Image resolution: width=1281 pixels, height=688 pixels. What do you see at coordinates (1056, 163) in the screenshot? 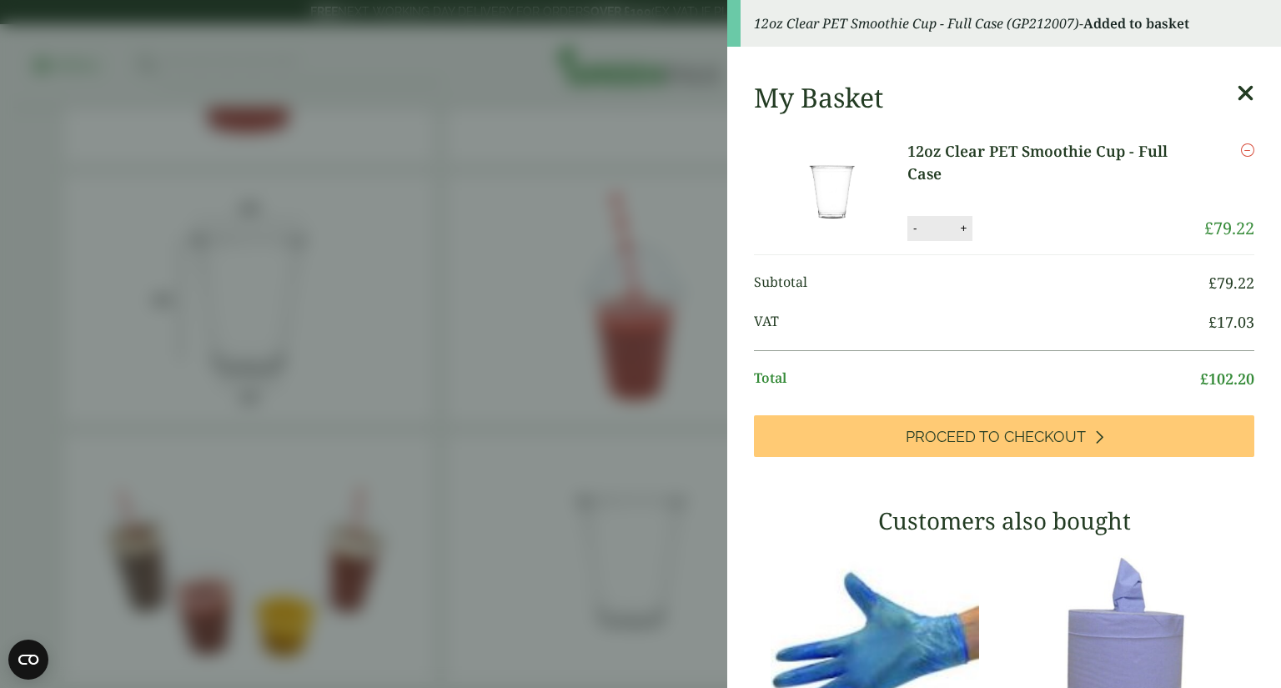
I see `a: 12oz Clear PET Smoothie Cup - Full Case` at bounding box center [1056, 163].